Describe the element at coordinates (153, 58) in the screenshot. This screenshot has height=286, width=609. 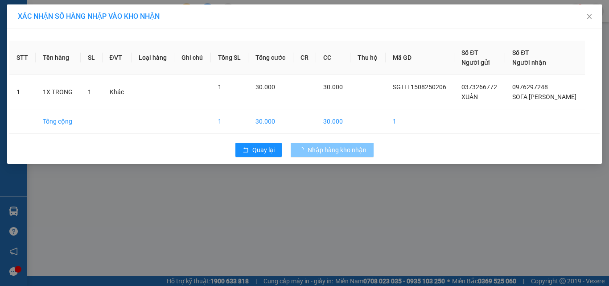
I see `th: Loại hàng` at that location.